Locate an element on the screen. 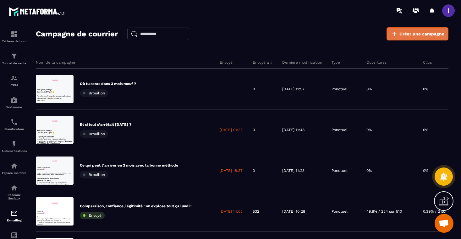 The width and height of the screenshot is (461, 239). strong: Tu sais ce qui fait la différence entre celles qui réussissent et celles qui abandonnent ? is located at coordinates (52, 69).